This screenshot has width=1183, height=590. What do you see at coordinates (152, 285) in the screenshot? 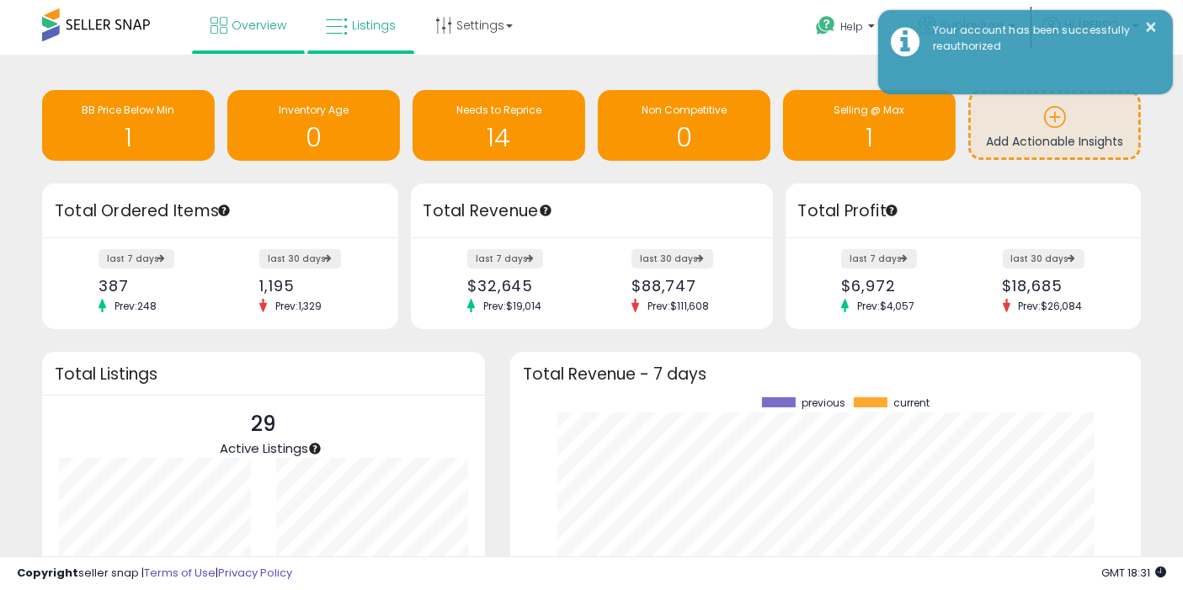
I see `div: 387` at bounding box center [152, 285].